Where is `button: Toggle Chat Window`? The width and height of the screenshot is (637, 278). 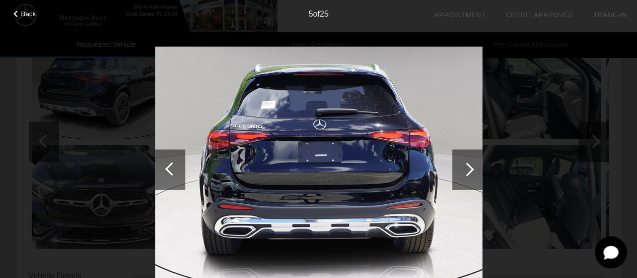 button: Toggle Chat Window is located at coordinates (611, 252).